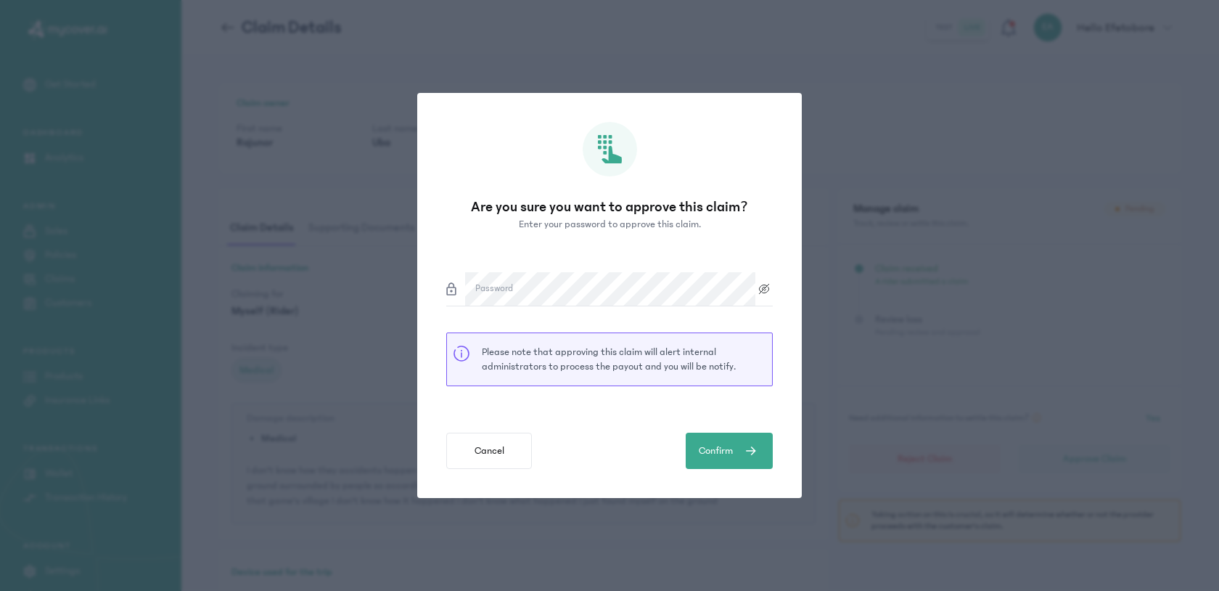  What do you see at coordinates (489, 451) in the screenshot?
I see `button: Cancel` at bounding box center [489, 451].